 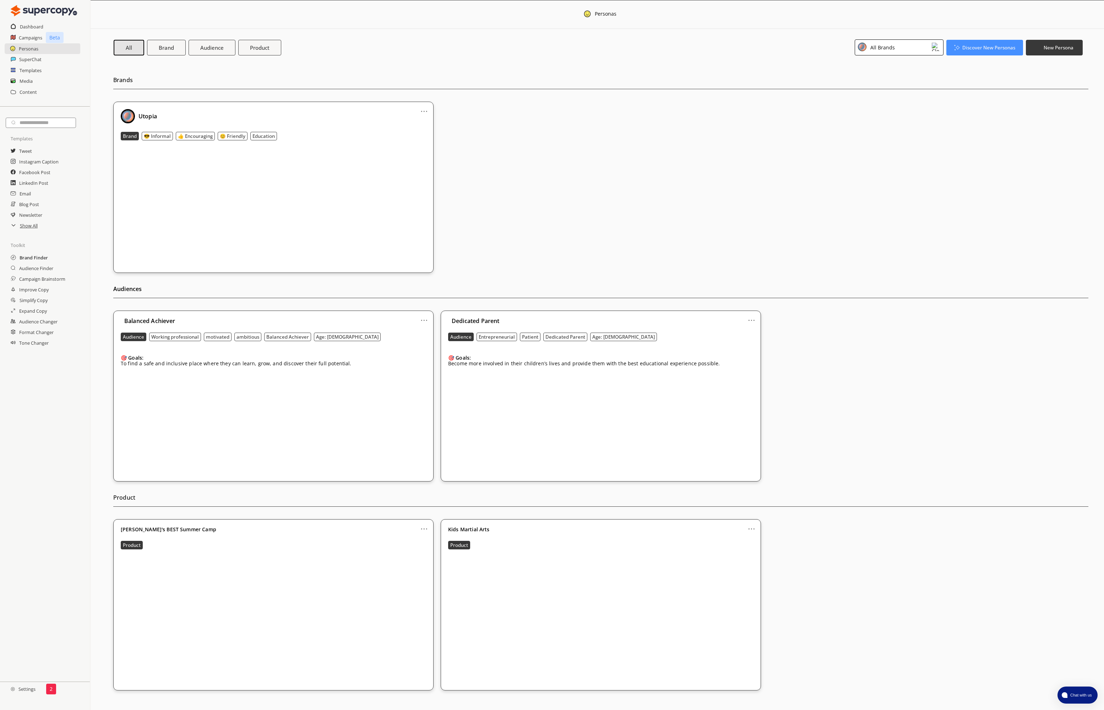 What do you see at coordinates (1059, 48) in the screenshot?
I see `b: New Persona` at bounding box center [1059, 48].